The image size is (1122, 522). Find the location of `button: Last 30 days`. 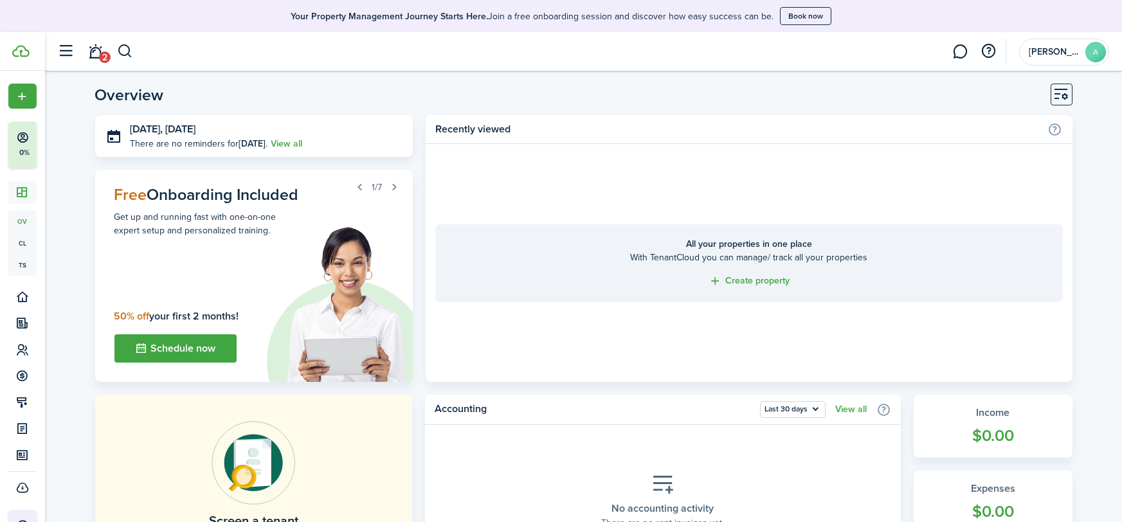

button: Last 30 days is located at coordinates (793, 410).